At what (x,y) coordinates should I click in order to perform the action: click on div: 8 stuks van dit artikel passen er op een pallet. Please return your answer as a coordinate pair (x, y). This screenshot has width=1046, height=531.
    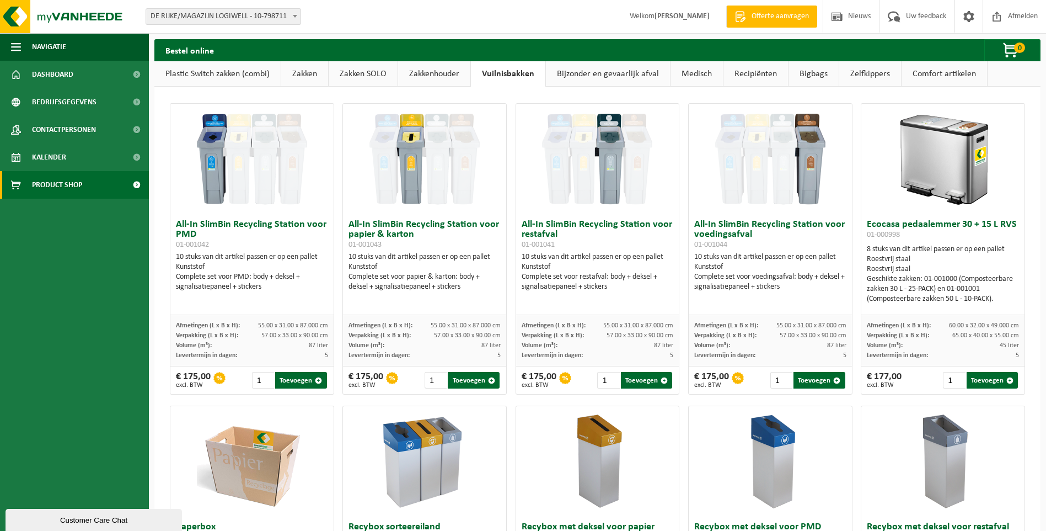
    Looking at the image, I should click on (943, 274).